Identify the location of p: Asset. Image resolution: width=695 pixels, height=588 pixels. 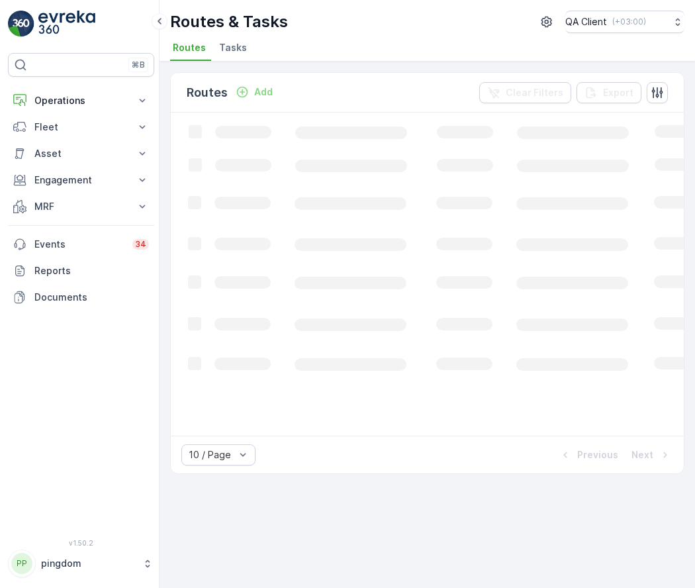
(81, 153).